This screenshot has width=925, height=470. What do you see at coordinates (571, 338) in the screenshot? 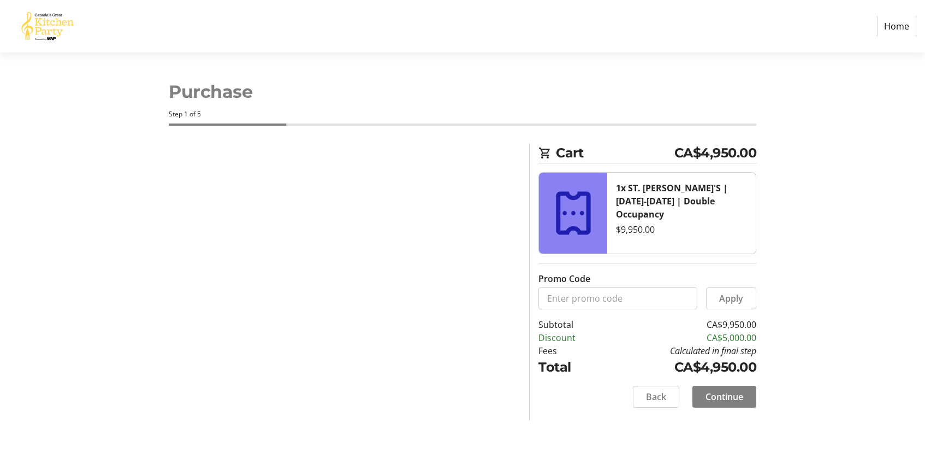
I see `td: Discount` at bounding box center [571, 338].